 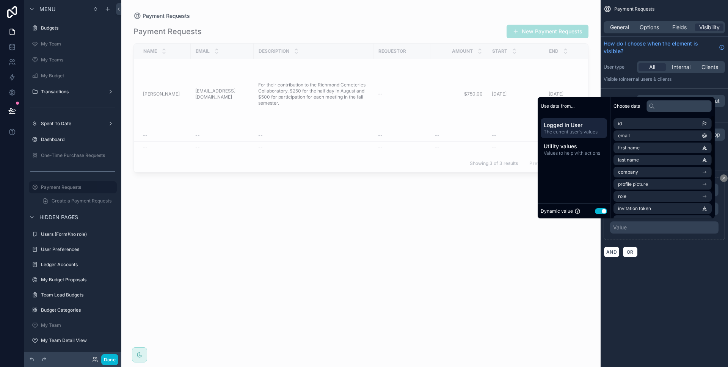 What do you see at coordinates (630, 252) in the screenshot?
I see `button: OR` at bounding box center [630, 252].